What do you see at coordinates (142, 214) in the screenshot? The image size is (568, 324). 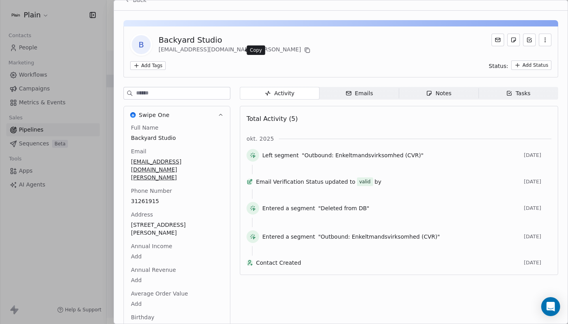 I see `span: Address` at bounding box center [142, 214].